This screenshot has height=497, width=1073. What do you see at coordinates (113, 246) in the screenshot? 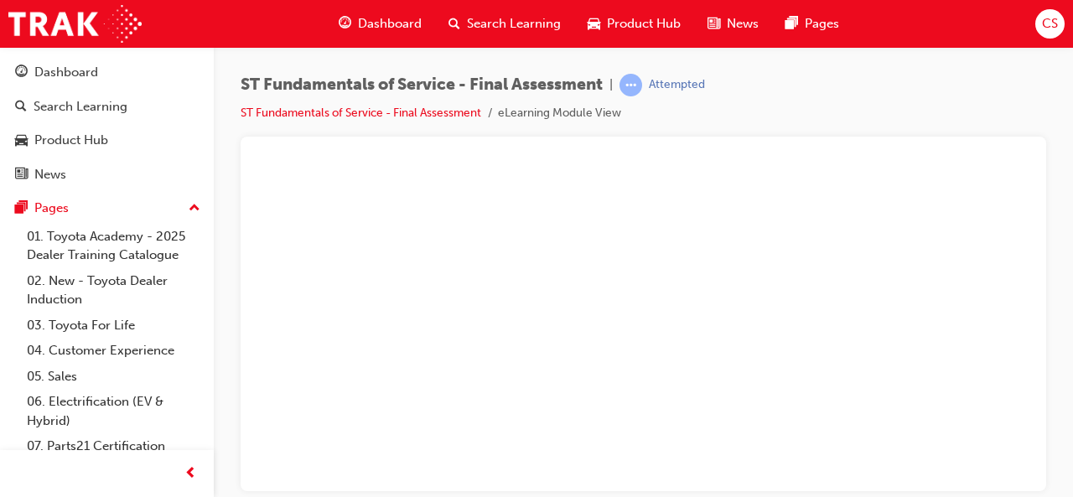
I see `a: 01. Toyota Academy - 2025 Dealer Training Catalogue` at bounding box center [113, 246].